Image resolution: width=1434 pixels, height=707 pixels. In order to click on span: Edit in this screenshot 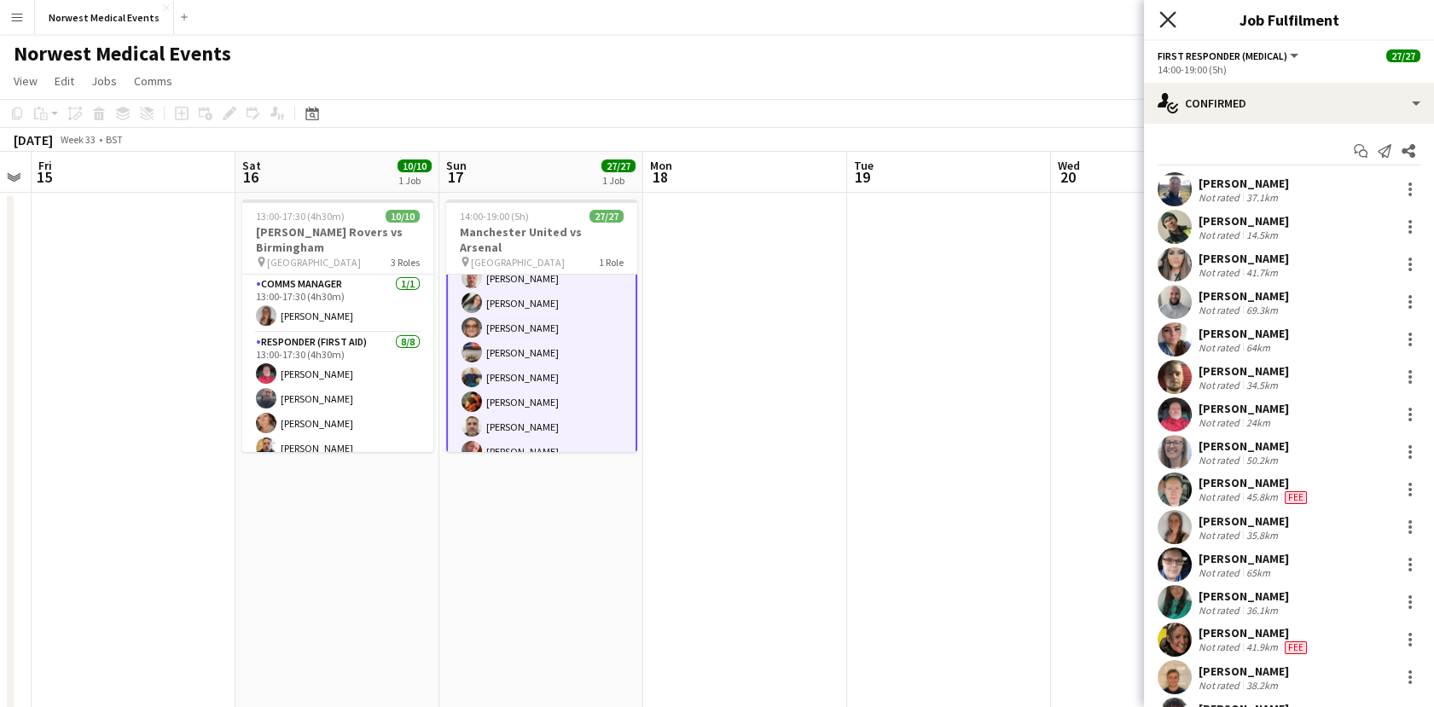, I will do `click(64, 81)`.